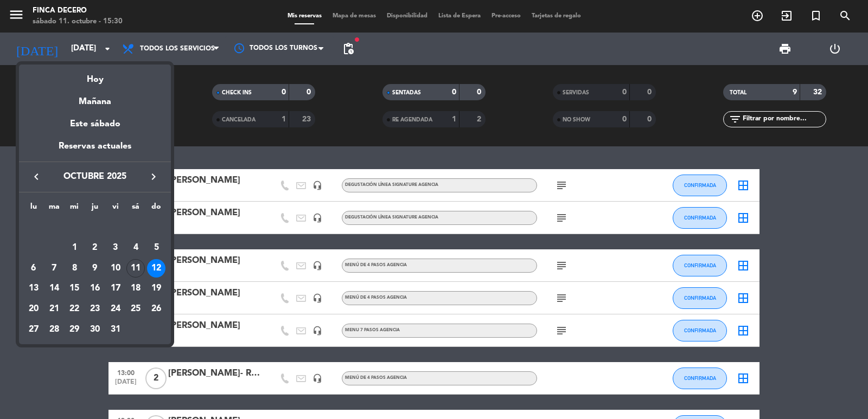  I want to click on td: 5 de octubre de 2025, so click(156, 248).